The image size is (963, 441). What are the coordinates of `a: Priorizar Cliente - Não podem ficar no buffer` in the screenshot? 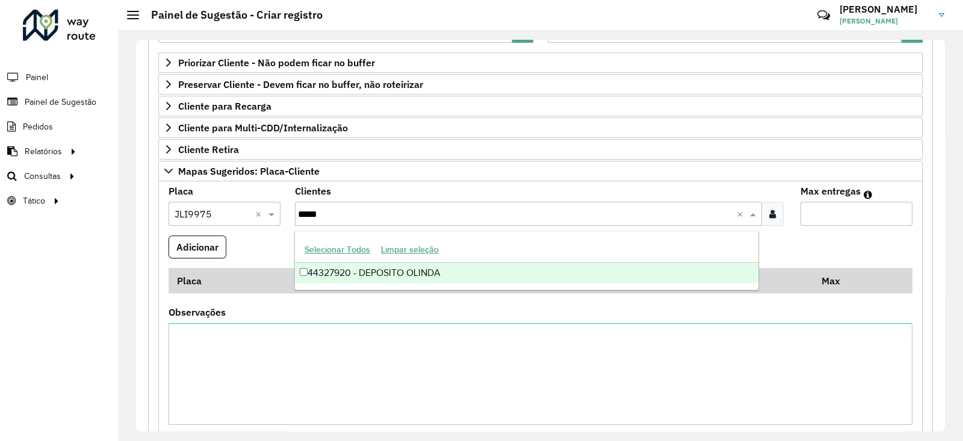 It's located at (541, 63).